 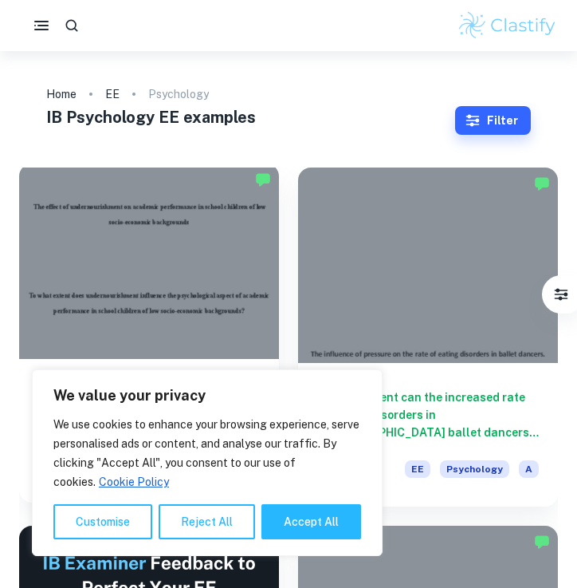 I want to click on a: EE, so click(x=112, y=94).